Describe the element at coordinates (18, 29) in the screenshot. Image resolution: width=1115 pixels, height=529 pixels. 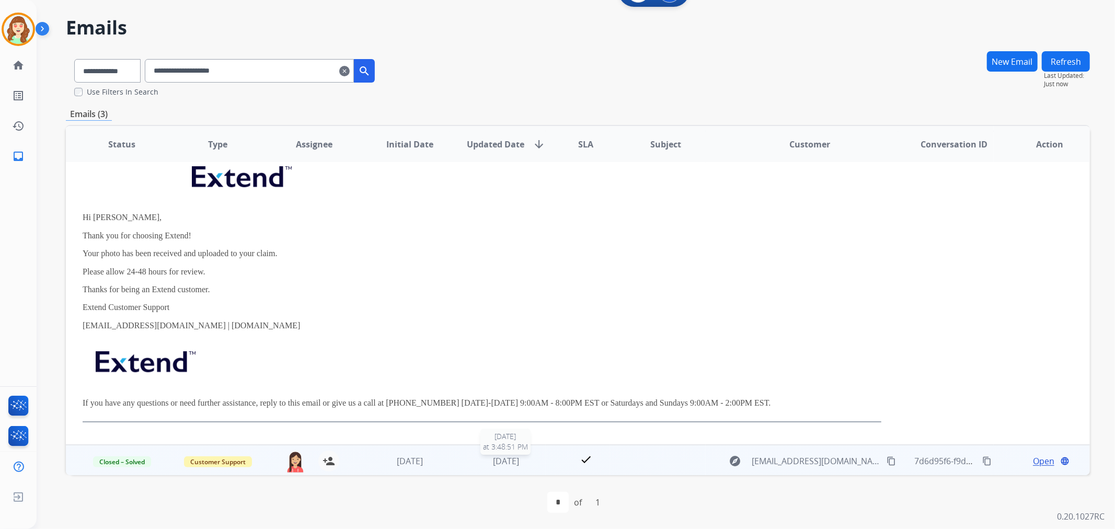
I see `img: avatar` at that location.